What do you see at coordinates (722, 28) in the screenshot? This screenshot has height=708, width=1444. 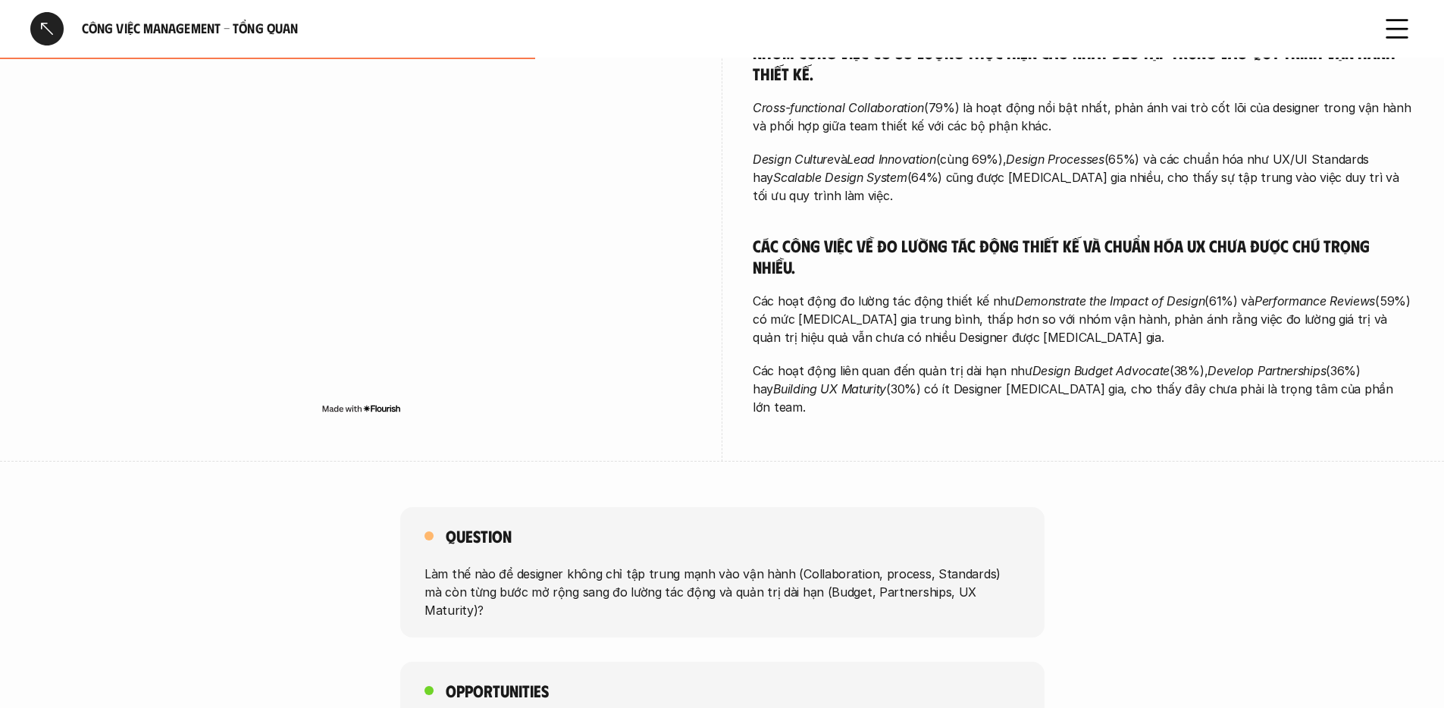 I see `h6: Công việc Management - Tổng quan` at bounding box center [722, 28].